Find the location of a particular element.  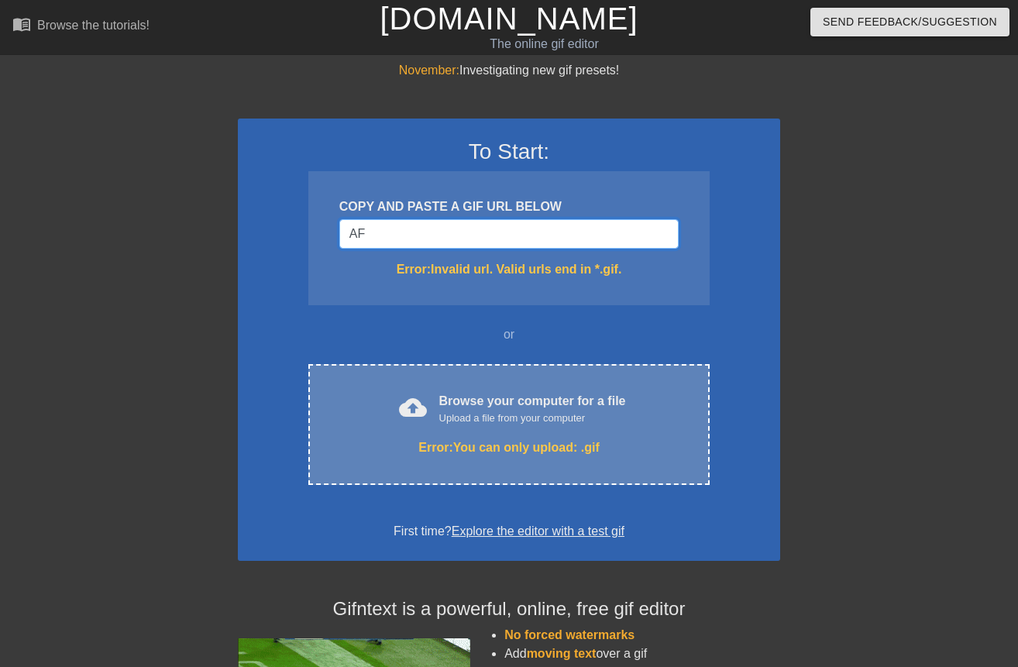

div: Investigating new gif presets! is located at coordinates (509, 71).